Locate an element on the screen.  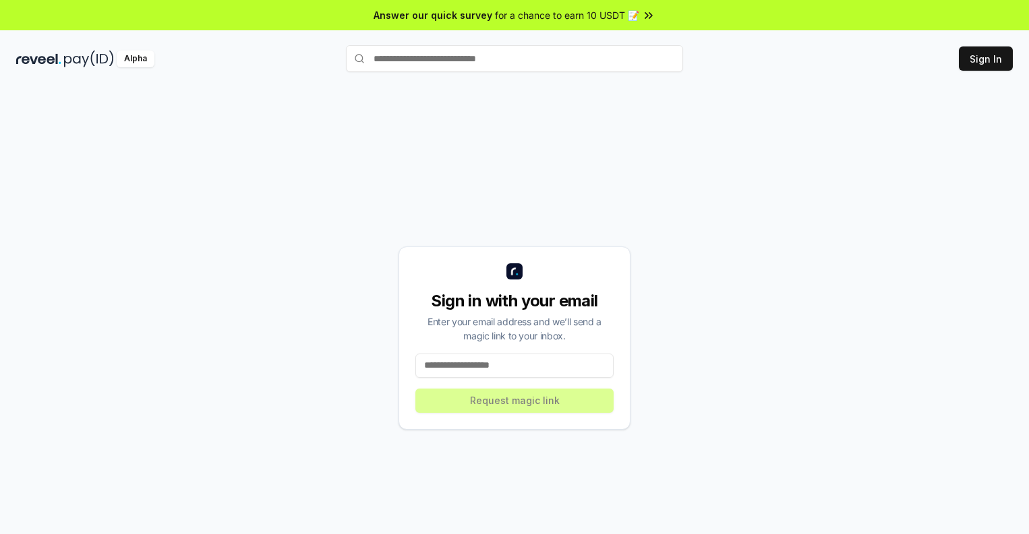
img: logo_small is located at coordinates (514, 272).